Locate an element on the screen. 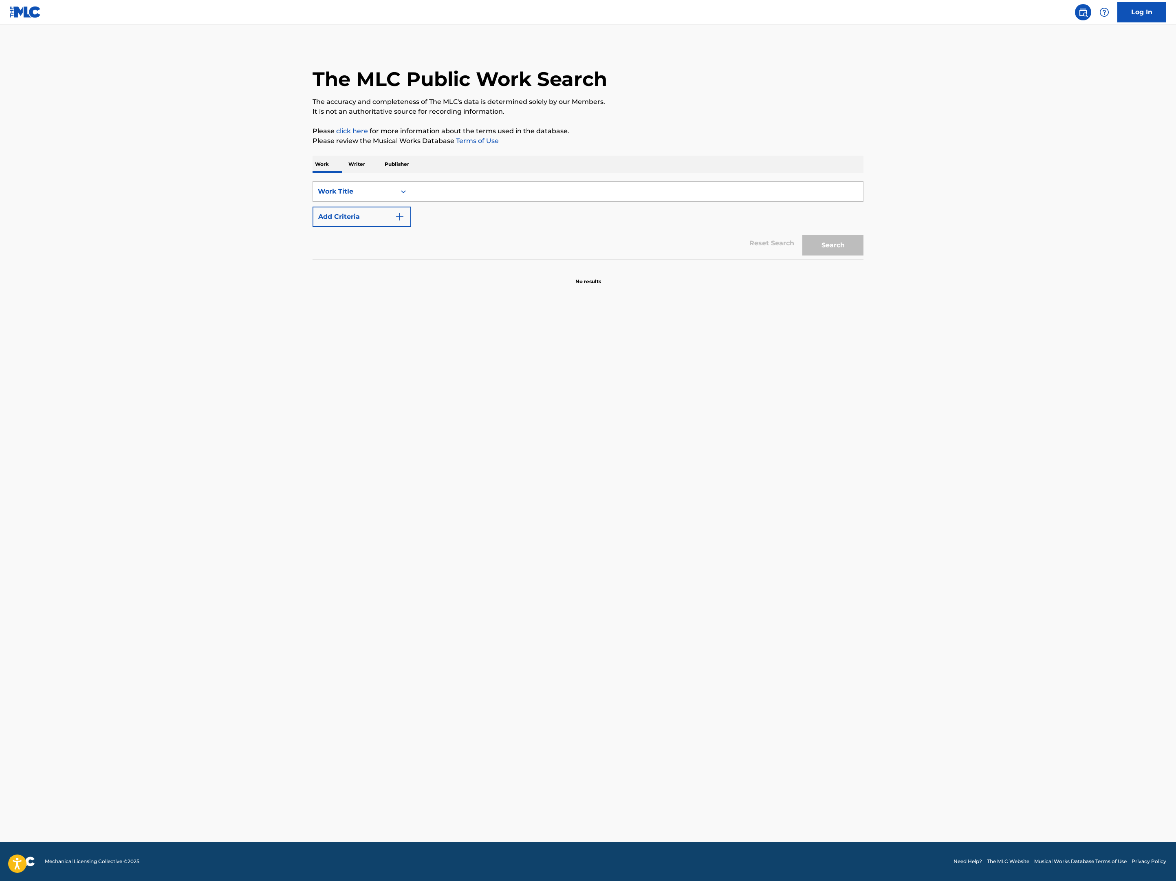 This screenshot has height=881, width=1176. img: search is located at coordinates (1083, 12).